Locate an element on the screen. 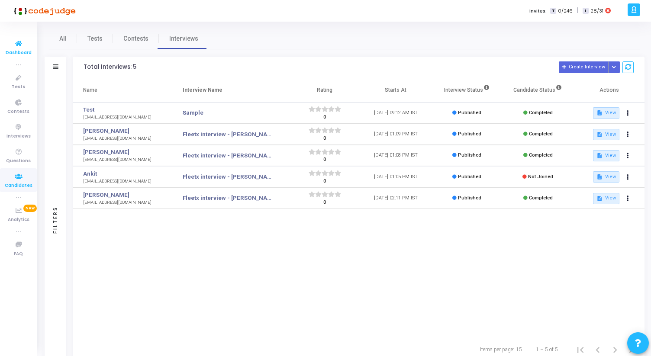 This screenshot has width=651, height=356. th: Rating is located at coordinates (325, 90).